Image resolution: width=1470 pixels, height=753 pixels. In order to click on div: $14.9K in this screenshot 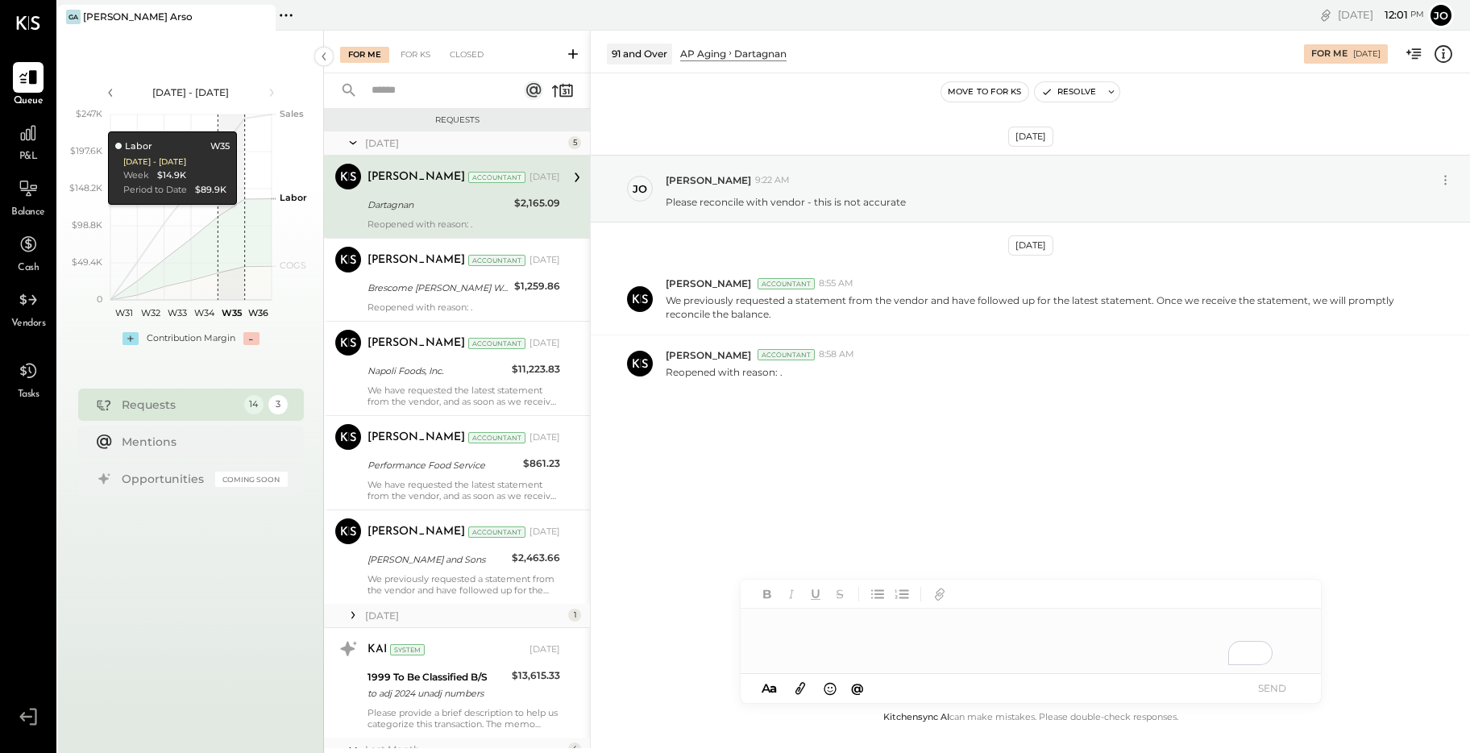, I will do `click(171, 176)`.